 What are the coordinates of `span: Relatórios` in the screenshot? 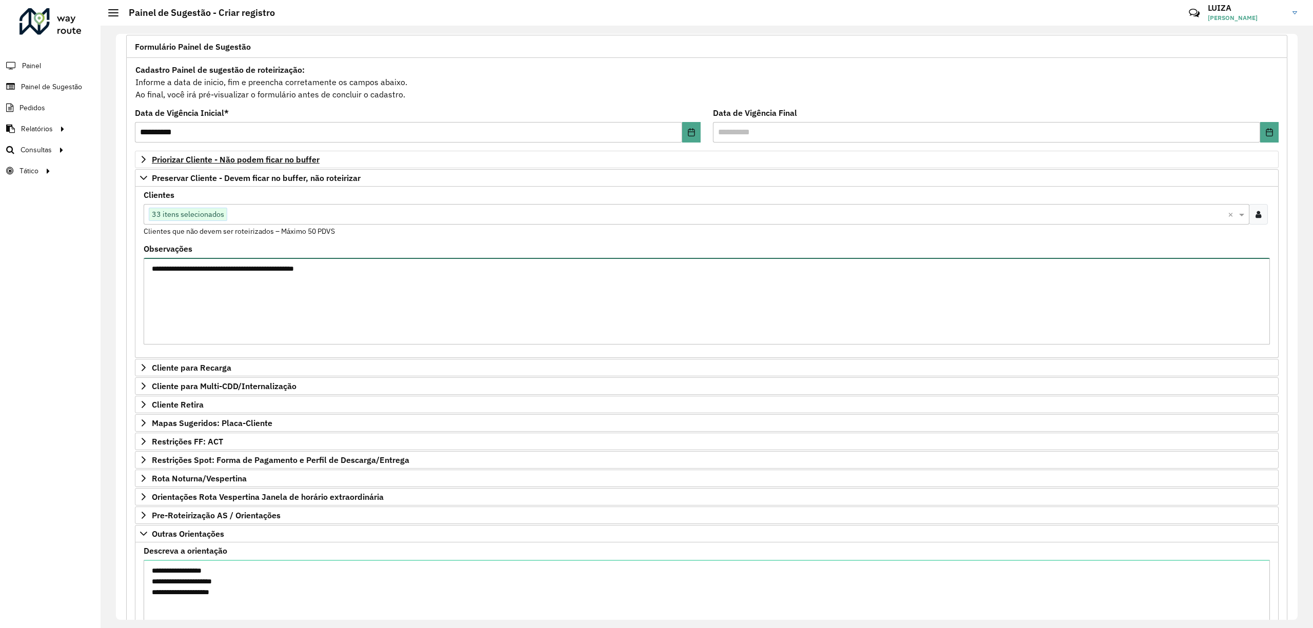 It's located at (37, 129).